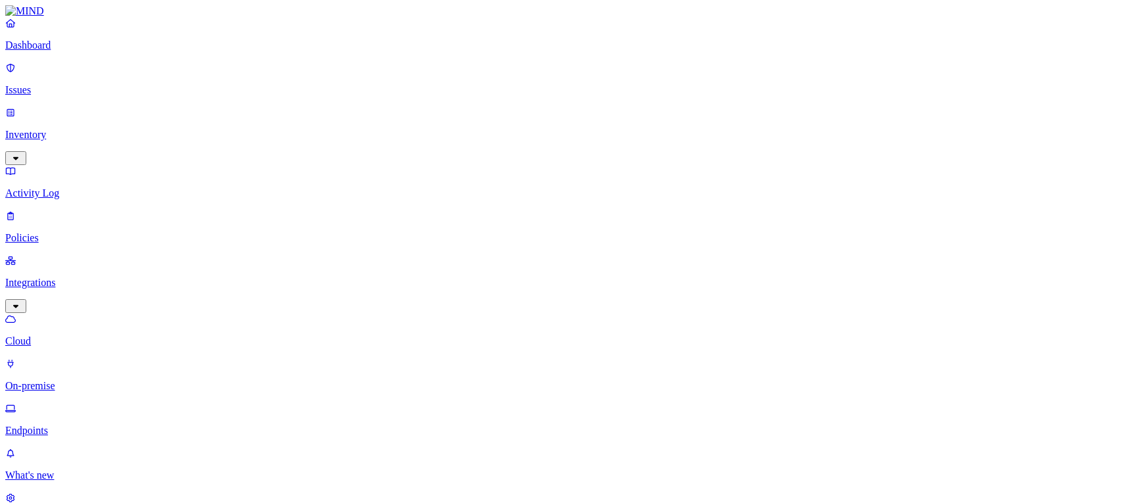 The height and width of the screenshot is (503, 1140). I want to click on a: What's new, so click(570, 464).